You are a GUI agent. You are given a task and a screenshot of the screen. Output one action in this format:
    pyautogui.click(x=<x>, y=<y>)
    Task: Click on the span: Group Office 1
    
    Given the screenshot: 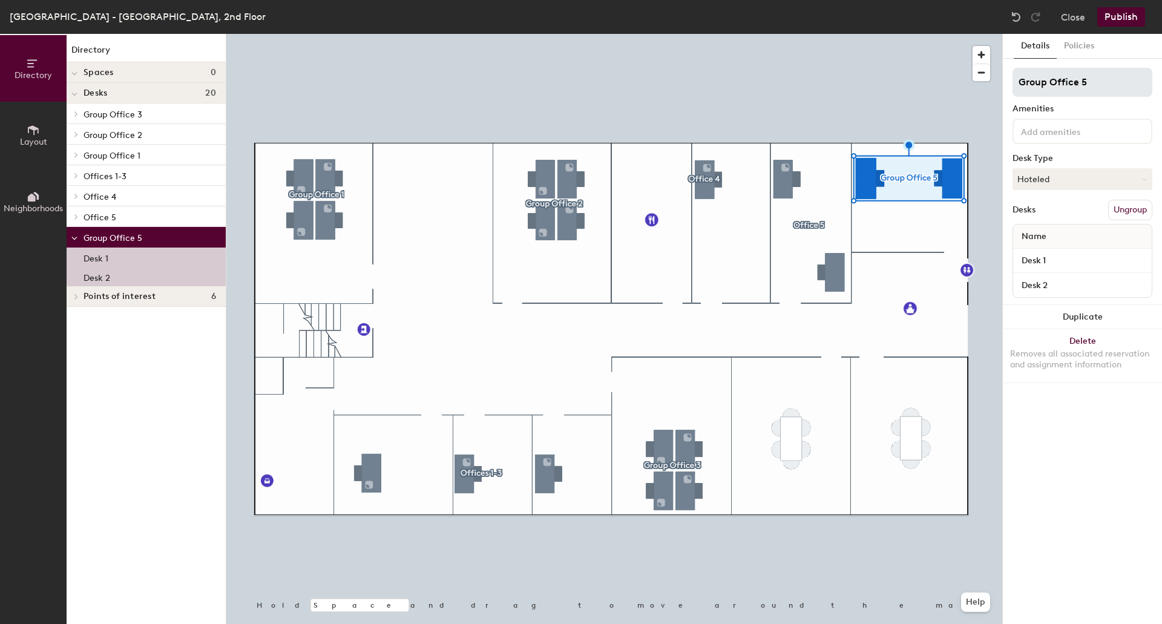 What is the action you would take?
    pyautogui.click(x=112, y=156)
    